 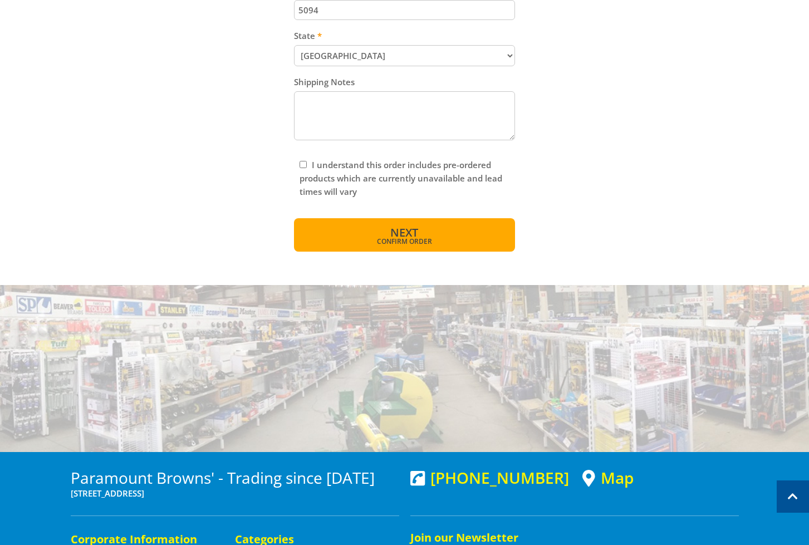 I want to click on button: Next Confirm order, so click(x=404, y=235).